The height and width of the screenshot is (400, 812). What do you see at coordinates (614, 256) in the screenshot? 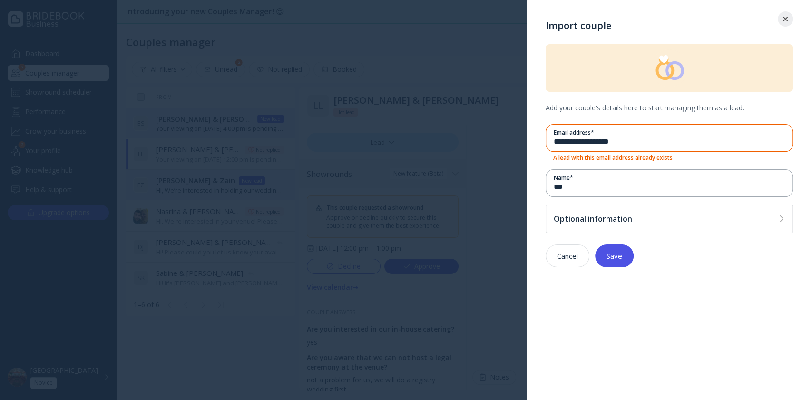
I see `div: Save` at bounding box center [614, 256].